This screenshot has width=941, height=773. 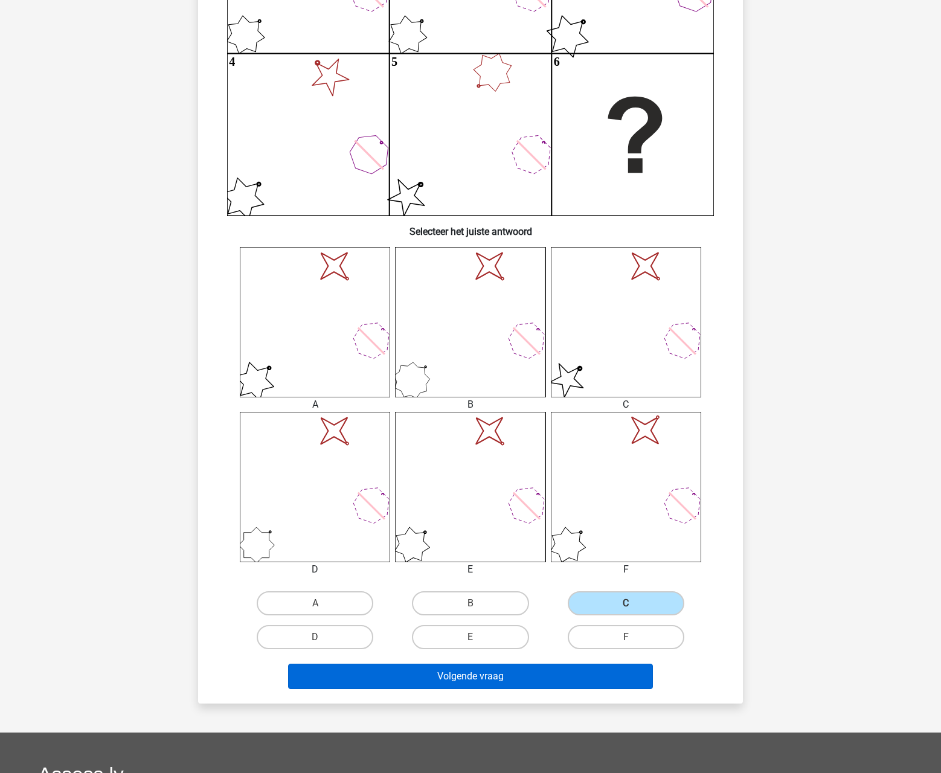 I want to click on div: B, so click(x=470, y=405).